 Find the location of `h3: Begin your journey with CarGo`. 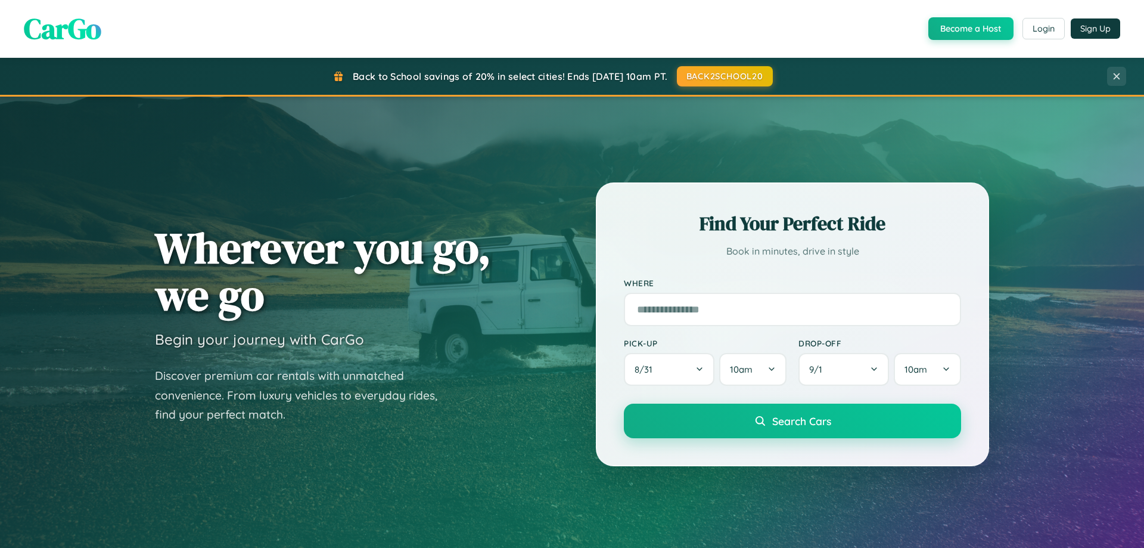

h3: Begin your journey with CarGo is located at coordinates (259, 339).